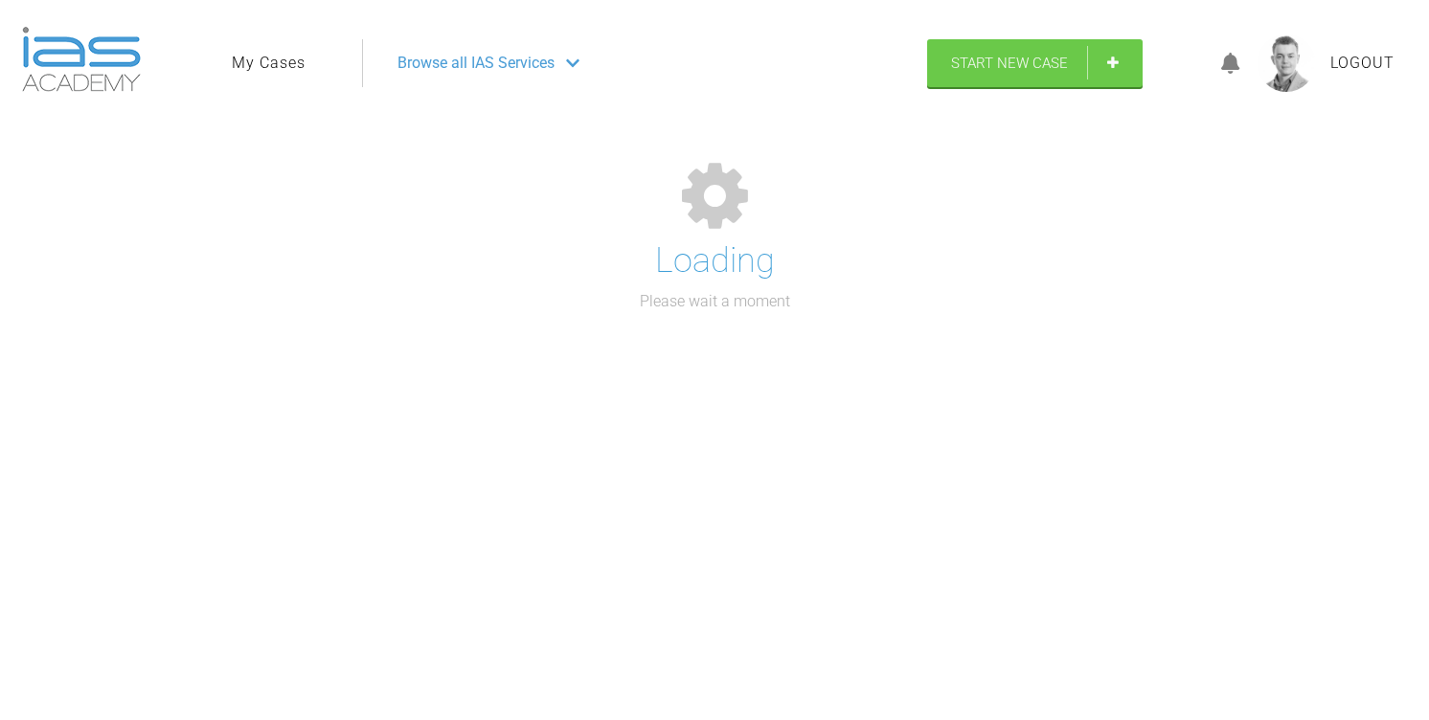 The image size is (1429, 720). I want to click on img: logo-light.3e3ef733.png, so click(81, 59).